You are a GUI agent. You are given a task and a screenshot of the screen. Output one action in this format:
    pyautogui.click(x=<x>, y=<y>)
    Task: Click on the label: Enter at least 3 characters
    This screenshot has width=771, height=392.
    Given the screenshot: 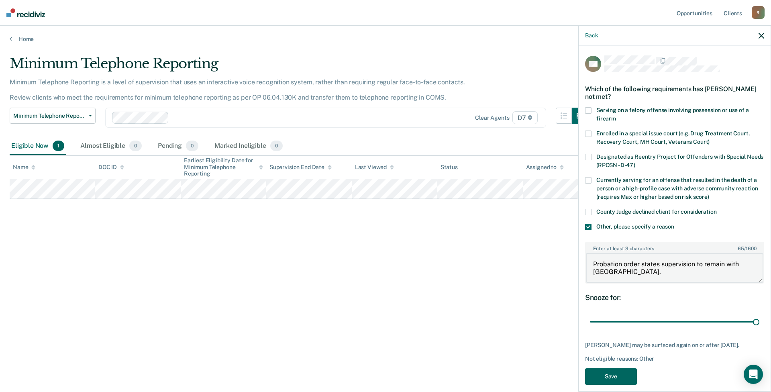 What is the action you would take?
    pyautogui.click(x=675, y=247)
    